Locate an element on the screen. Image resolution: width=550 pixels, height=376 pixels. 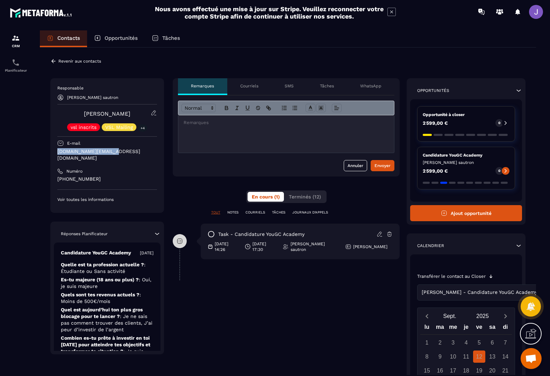
button: Terminés (12) is located at coordinates (305, 197).